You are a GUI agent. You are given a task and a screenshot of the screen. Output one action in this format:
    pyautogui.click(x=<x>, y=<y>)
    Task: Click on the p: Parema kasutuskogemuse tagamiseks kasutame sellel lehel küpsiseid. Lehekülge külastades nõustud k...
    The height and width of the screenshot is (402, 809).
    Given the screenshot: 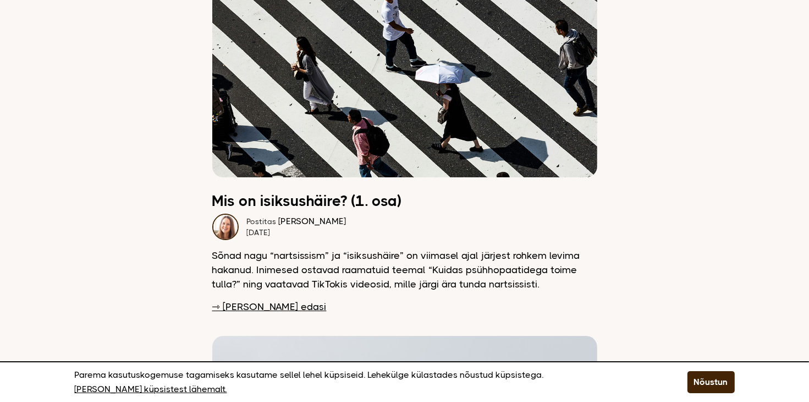 What is the action you would take?
    pyautogui.click(x=367, y=382)
    